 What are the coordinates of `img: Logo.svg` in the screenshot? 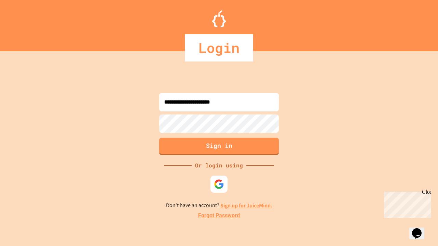 It's located at (219, 19).